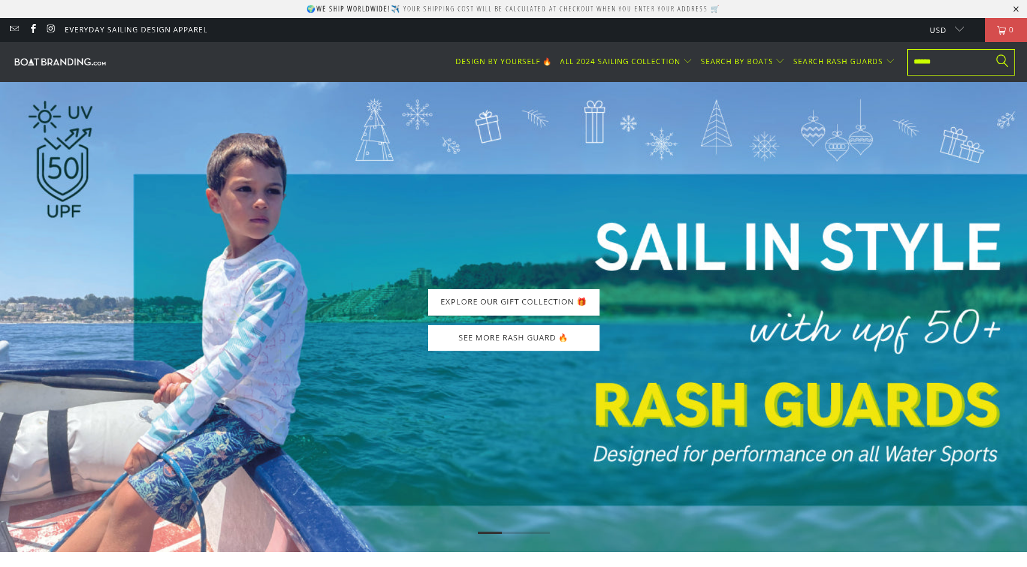 Image resolution: width=1027 pixels, height=567 pixels. I want to click on p: 🌍 ✈️ Your shipping cost will be calculated at checkout when you enter your address 🛒, so click(513, 8).